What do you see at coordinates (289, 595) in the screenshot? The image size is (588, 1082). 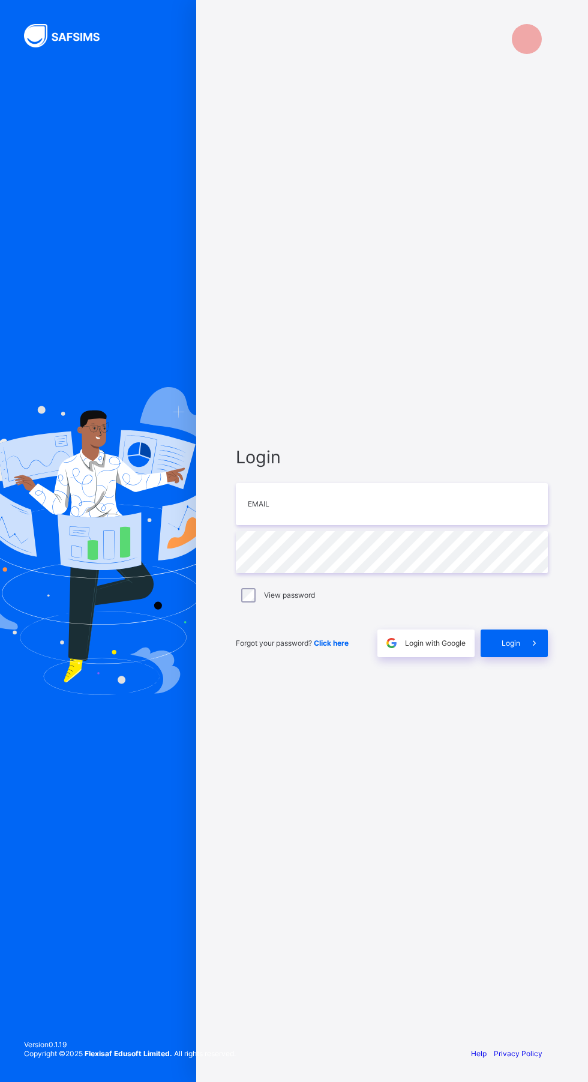 I see `label: View password` at bounding box center [289, 595].